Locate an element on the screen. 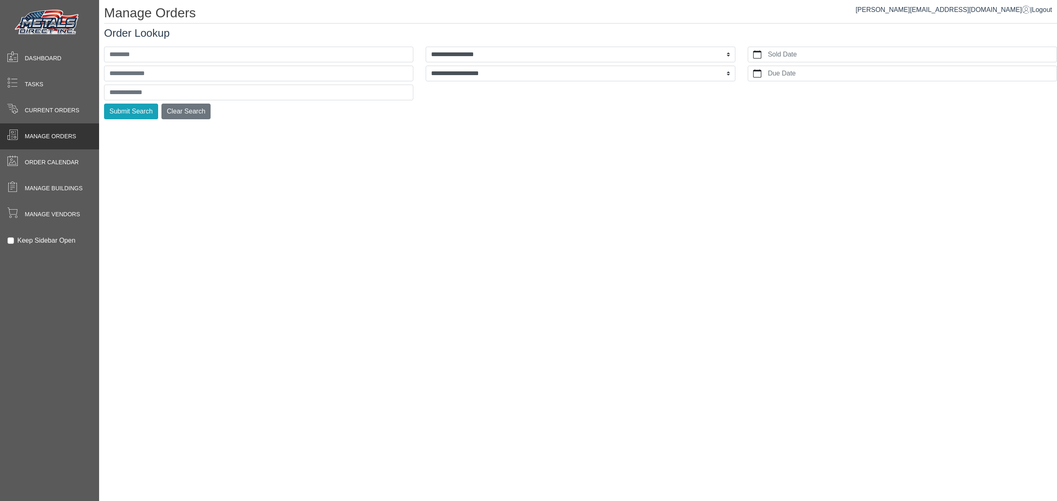 The height and width of the screenshot is (501, 1057). span: Logout is located at coordinates (1042, 9).